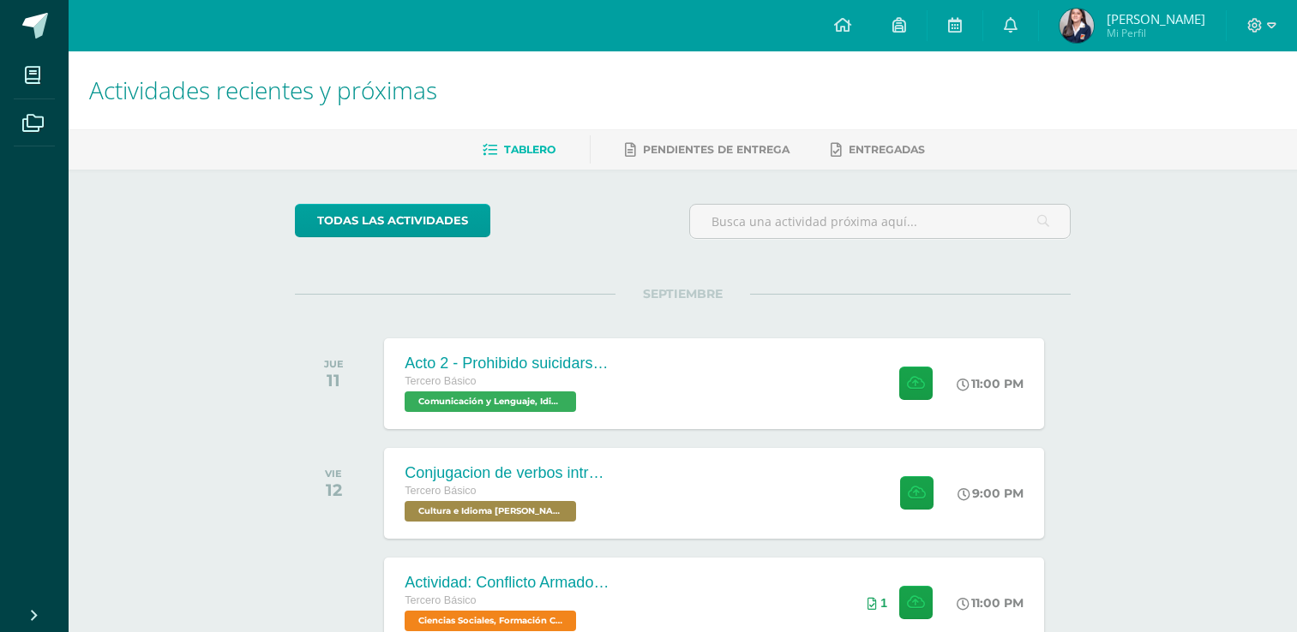 Image resolution: width=1297 pixels, height=632 pixels. What do you see at coordinates (507, 583) in the screenshot?
I see `div: Actividad: Conflicto Armado Interno` at bounding box center [507, 583].